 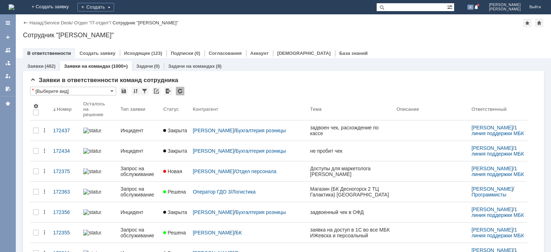 I want to click on a: 172375, so click(x=65, y=171).